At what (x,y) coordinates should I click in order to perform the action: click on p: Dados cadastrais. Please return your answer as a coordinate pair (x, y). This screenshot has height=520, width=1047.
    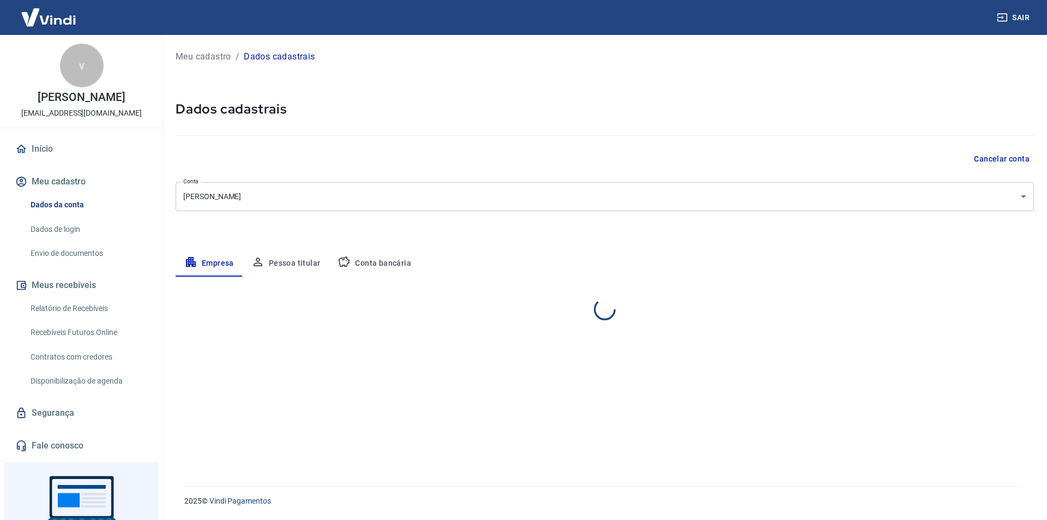
    Looking at the image, I should click on (279, 57).